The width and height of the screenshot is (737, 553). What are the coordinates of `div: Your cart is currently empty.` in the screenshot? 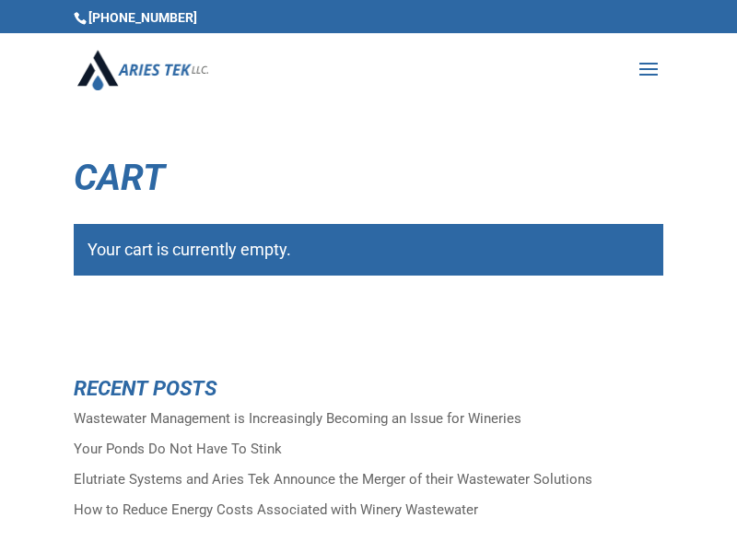 It's located at (369, 250).